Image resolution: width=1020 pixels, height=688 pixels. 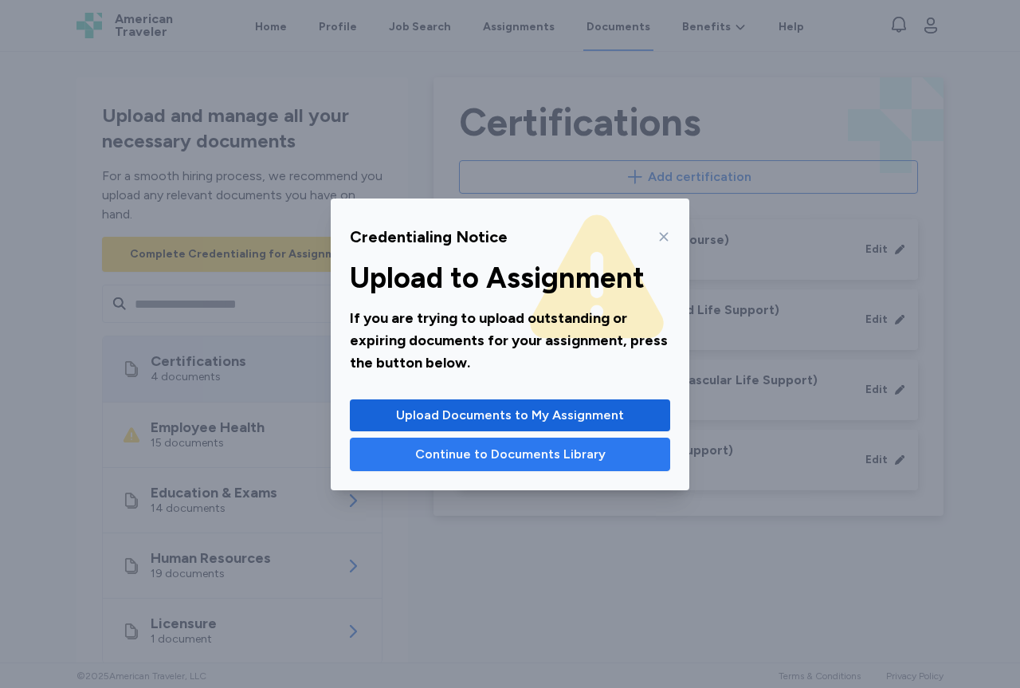 What do you see at coordinates (510, 454) in the screenshot?
I see `span: Continue to Documents Library` at bounding box center [510, 454].